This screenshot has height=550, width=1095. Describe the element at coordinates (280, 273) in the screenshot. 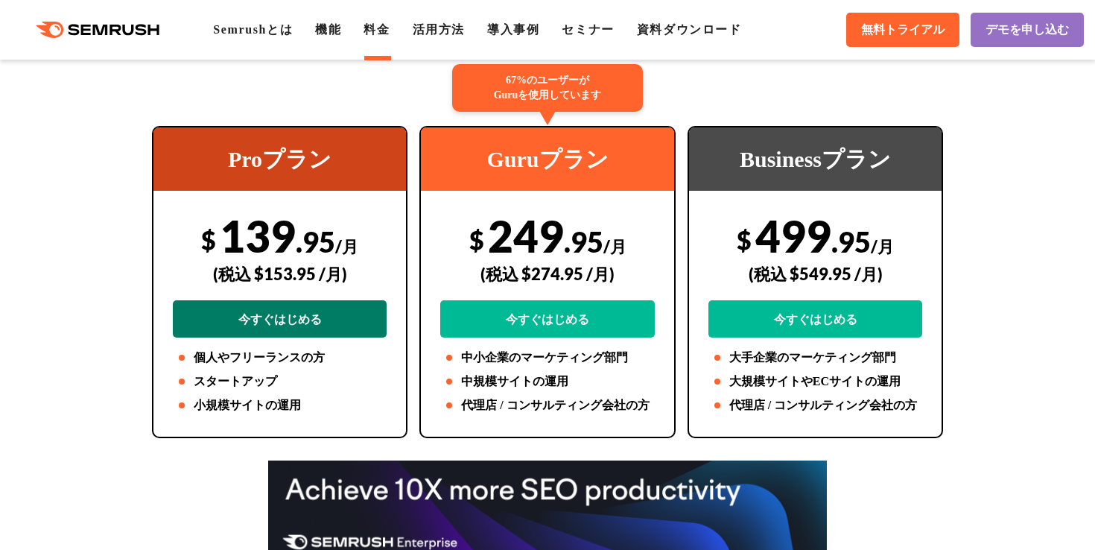

I see `div: (税込 $153.95 /月)` at that location.